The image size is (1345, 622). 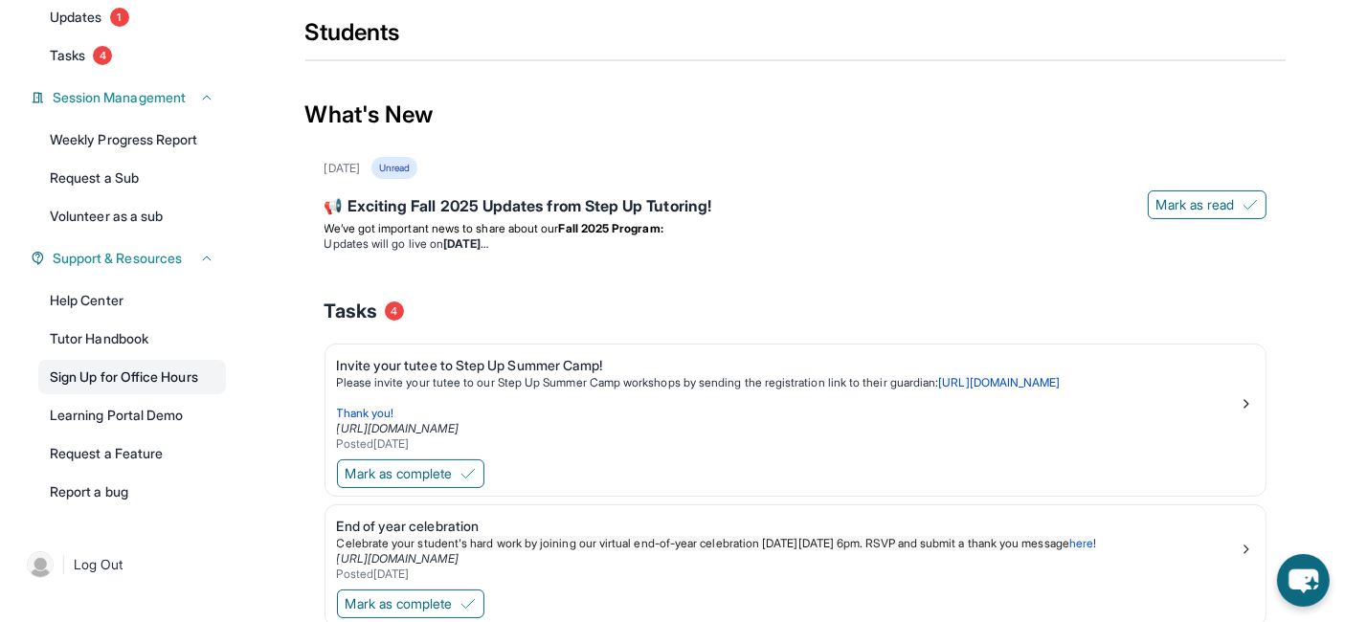 What do you see at coordinates (795, 208) in the screenshot?
I see `div: 📢 Exciting Fall 2025 Updates from Step Up Tutoring!` at bounding box center [795, 208].